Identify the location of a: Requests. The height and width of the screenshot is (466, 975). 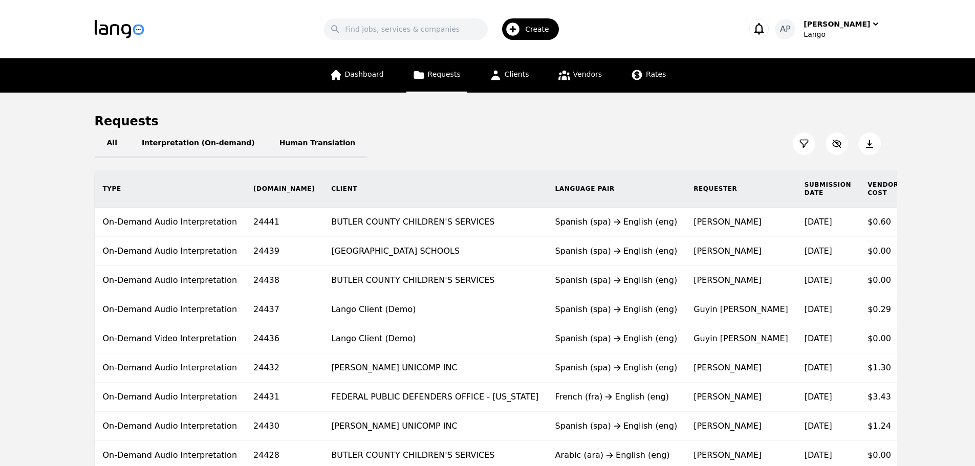
(436, 75).